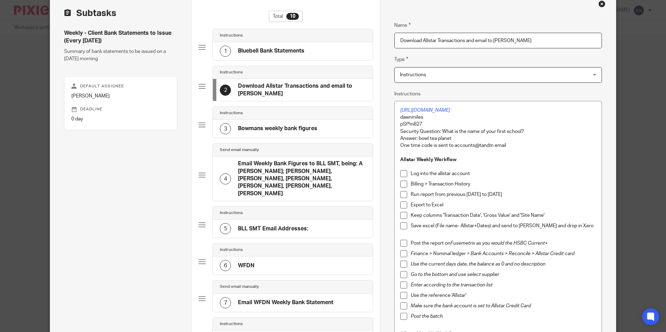 The width and height of the screenshot is (666, 332). I want to click on div: 4, so click(225, 179).